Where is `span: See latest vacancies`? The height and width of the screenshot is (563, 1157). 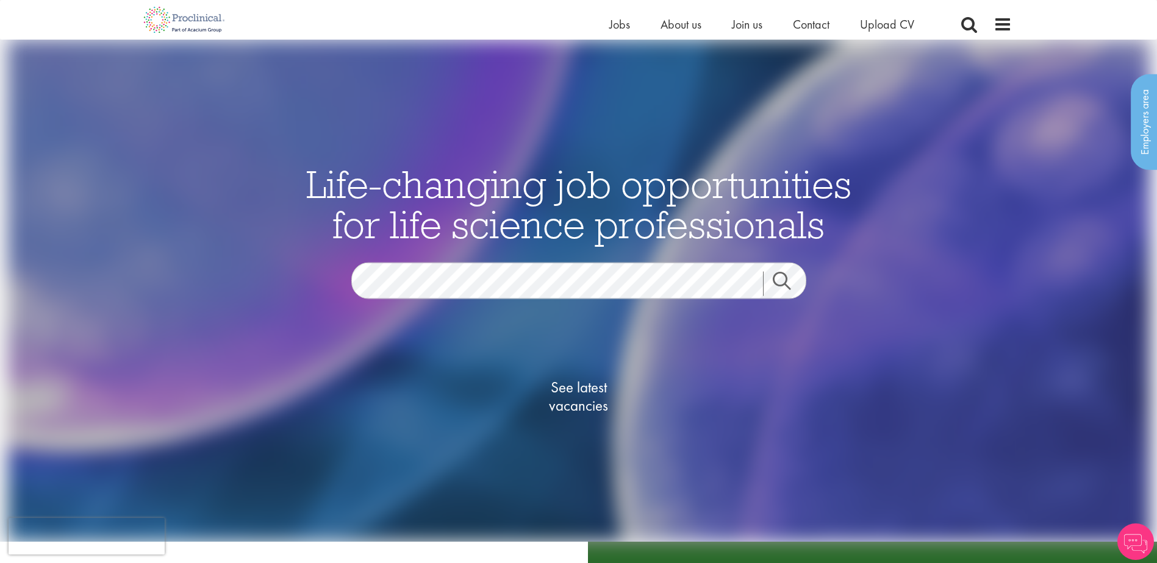 span: See latest vacancies is located at coordinates (579, 397).